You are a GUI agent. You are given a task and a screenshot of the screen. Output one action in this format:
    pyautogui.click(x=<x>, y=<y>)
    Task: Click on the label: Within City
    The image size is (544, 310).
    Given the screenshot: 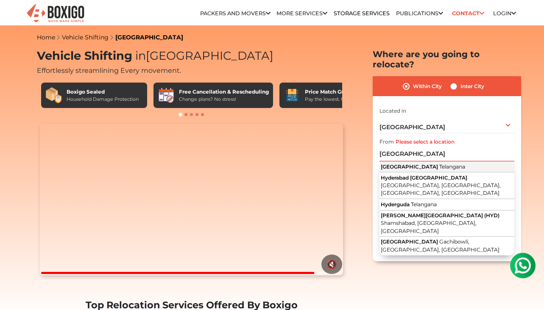 What is the action you would take?
    pyautogui.click(x=427, y=86)
    